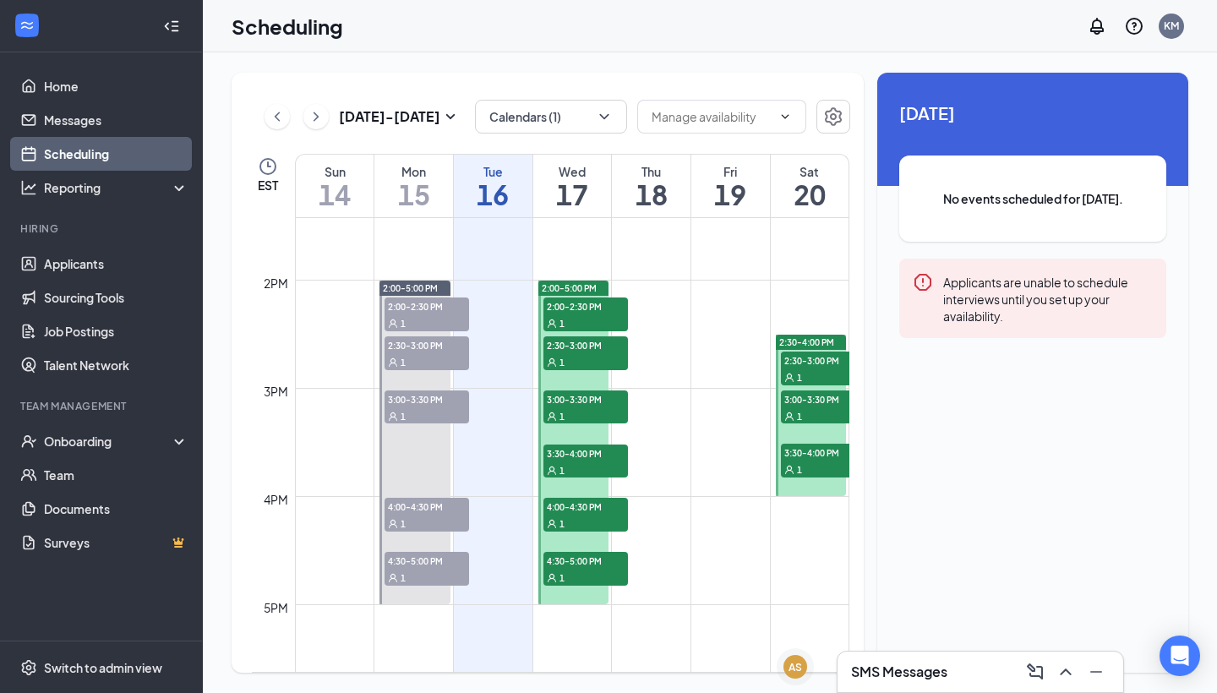 The height and width of the screenshot is (693, 1217). What do you see at coordinates (823, 452) in the screenshot?
I see `span: 3:30-4:00 PM` at bounding box center [823, 452].